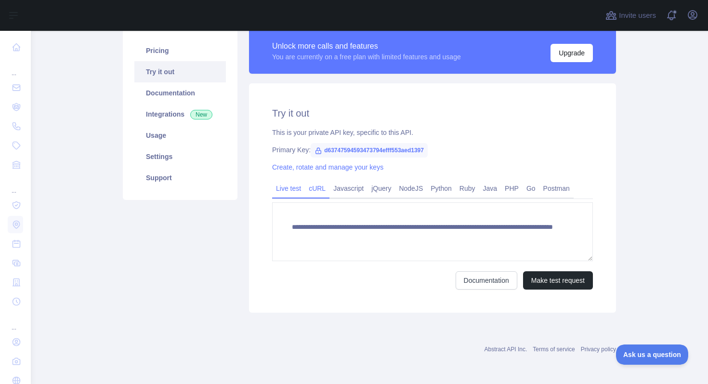 This screenshot has width=708, height=384. Describe the element at coordinates (317, 188) in the screenshot. I see `a: cURL` at that location.